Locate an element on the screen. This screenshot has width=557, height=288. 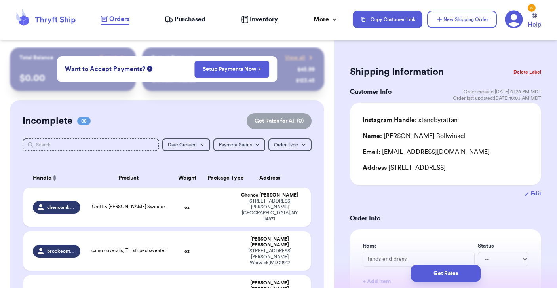
a: 6 is located at coordinates (514, 19).